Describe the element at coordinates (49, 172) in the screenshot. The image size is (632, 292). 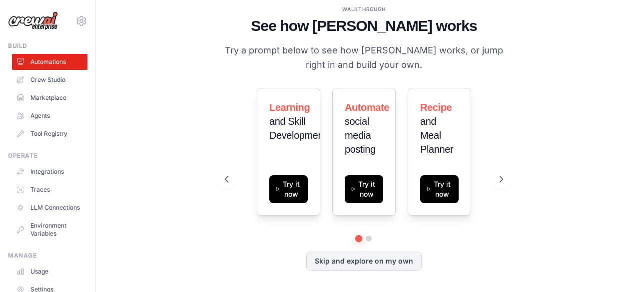
I see `a: Integrations` at that location.